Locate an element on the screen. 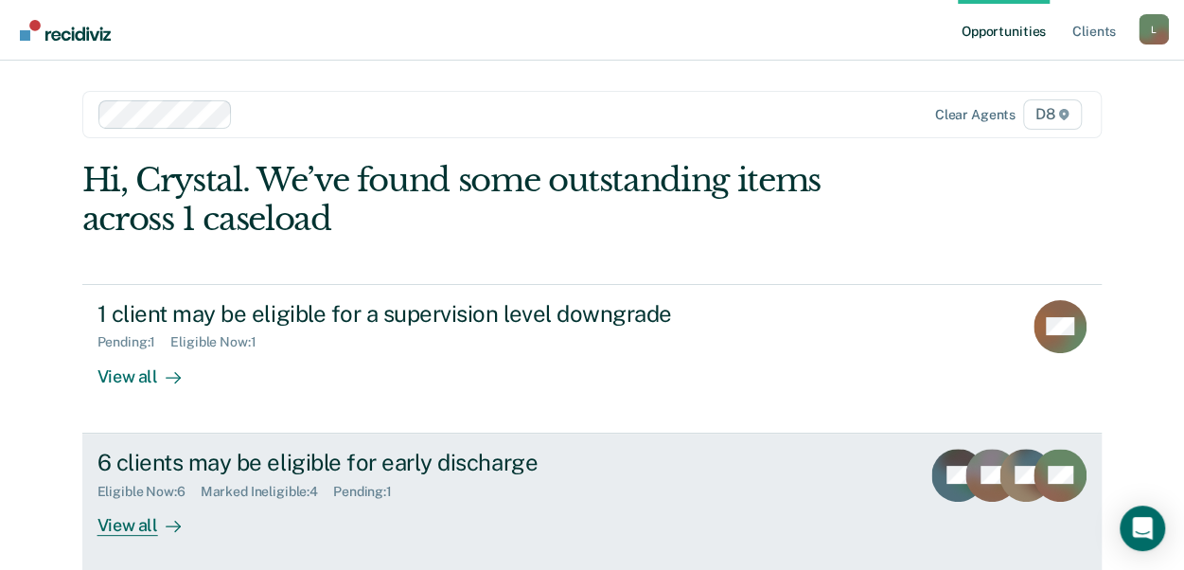 The width and height of the screenshot is (1184, 570). div: Eligible Now : 1 is located at coordinates (221, 342).